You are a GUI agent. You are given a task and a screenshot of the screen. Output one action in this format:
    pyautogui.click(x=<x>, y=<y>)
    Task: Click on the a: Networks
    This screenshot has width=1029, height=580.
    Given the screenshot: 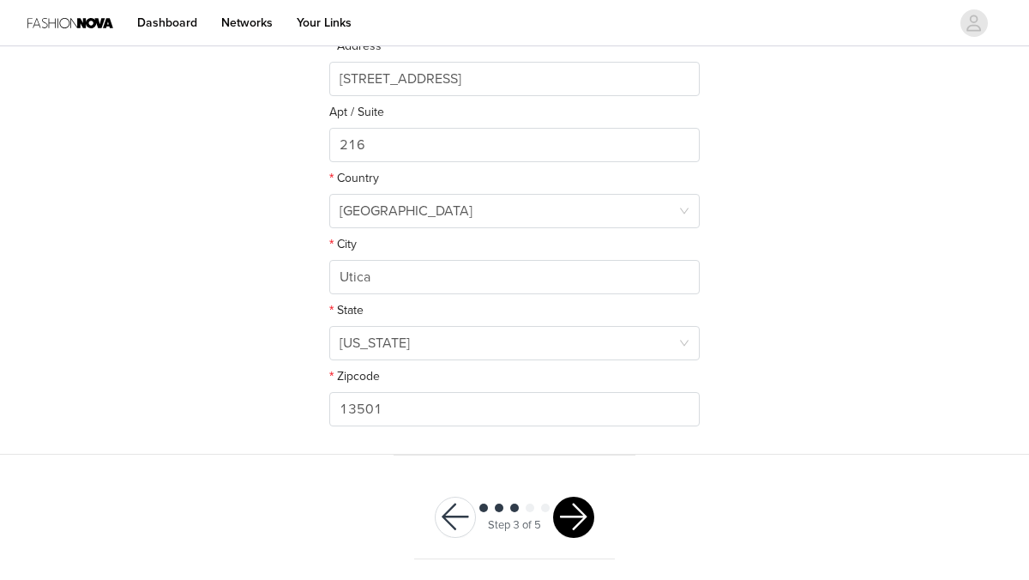 What is the action you would take?
    pyautogui.click(x=247, y=22)
    